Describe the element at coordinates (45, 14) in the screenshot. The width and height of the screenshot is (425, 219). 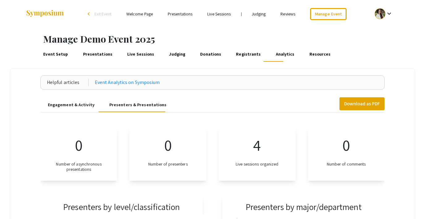
I see `img: Symposium by ForagerOne` at that location.